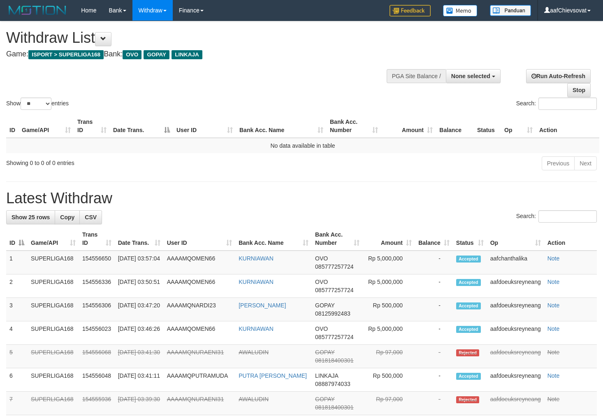  Describe the element at coordinates (515, 262) in the screenshot. I see `td: aafchanthalika` at that location.